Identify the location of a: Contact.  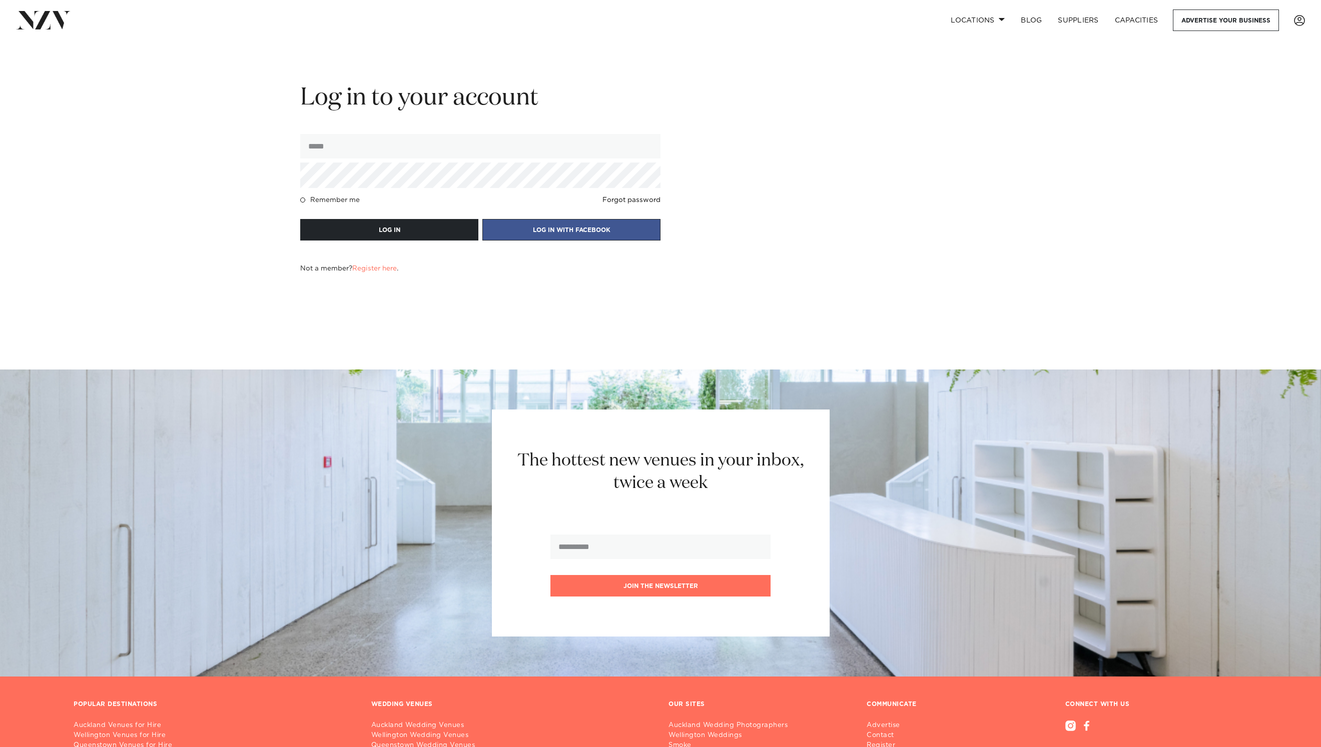
(903, 736).